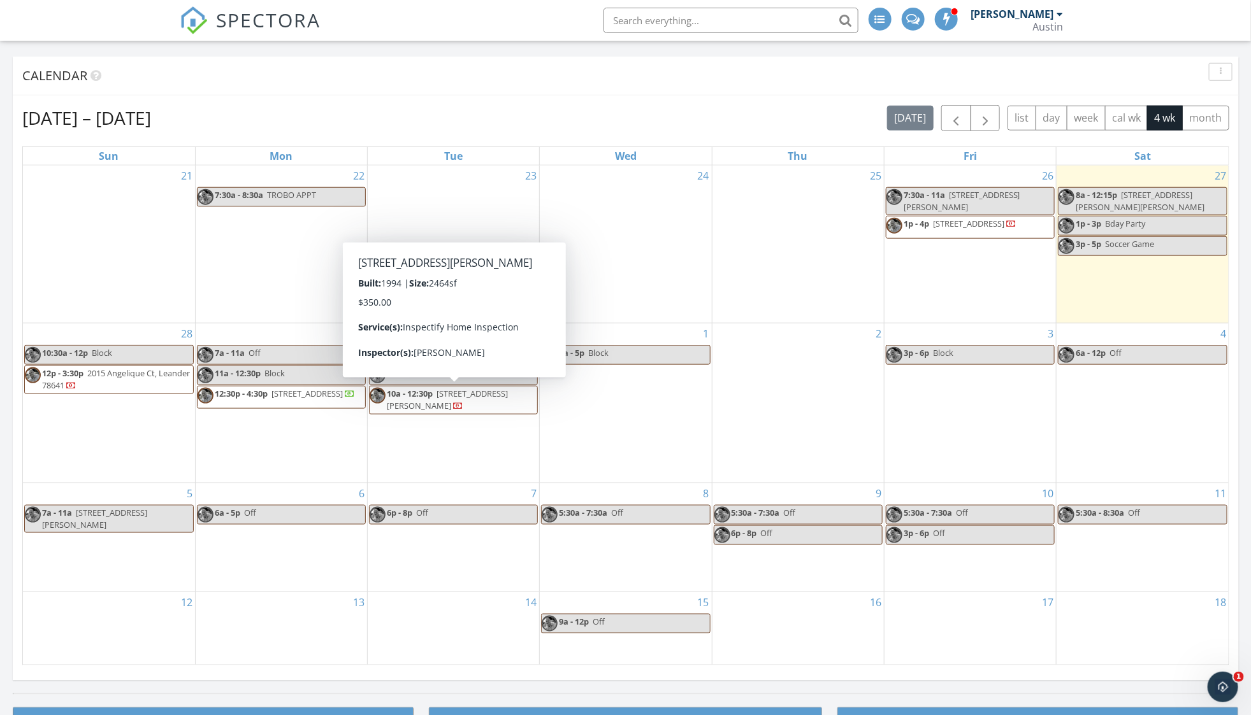 The width and height of the screenshot is (1251, 715). Describe the element at coordinates (626, 403) in the screenshot. I see `td: Go to October 1, 2025` at that location.